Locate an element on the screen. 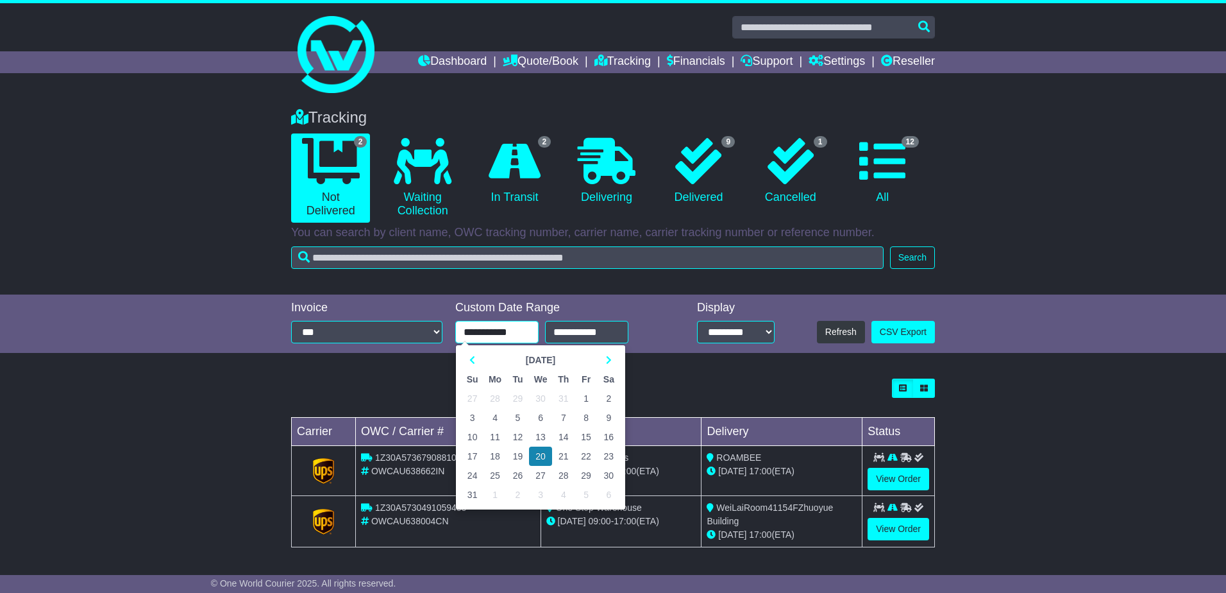 The image size is (1226, 593). div: Invoice is located at coordinates (367, 308).